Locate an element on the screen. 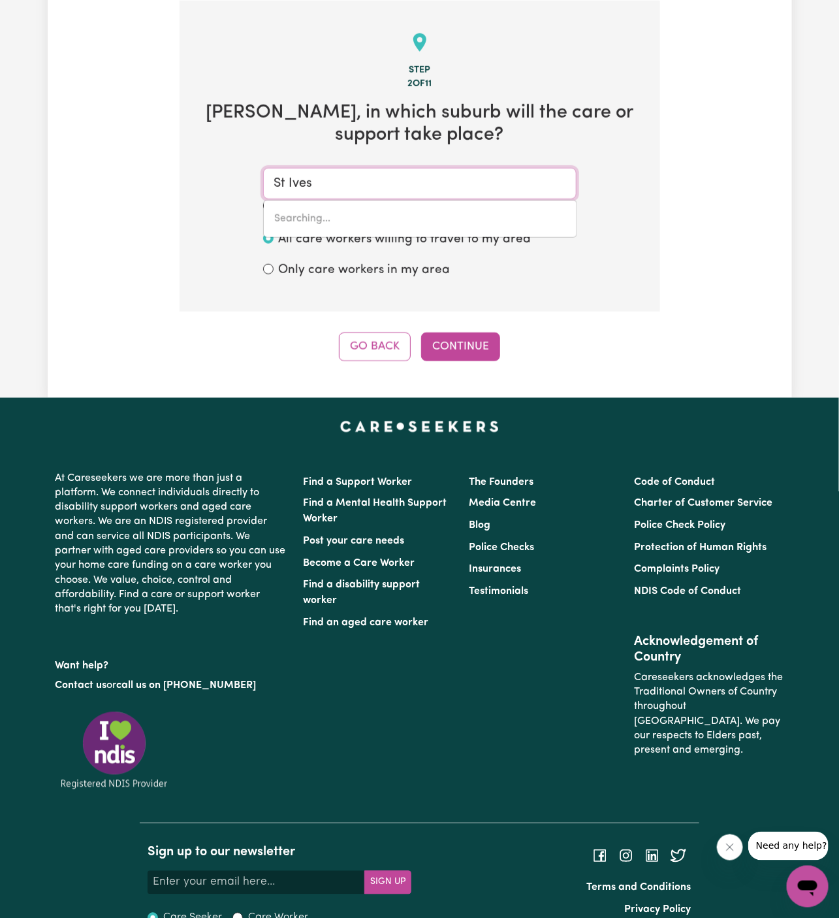 The height and width of the screenshot is (918, 839). a: Find an aged care worker is located at coordinates (366, 623).